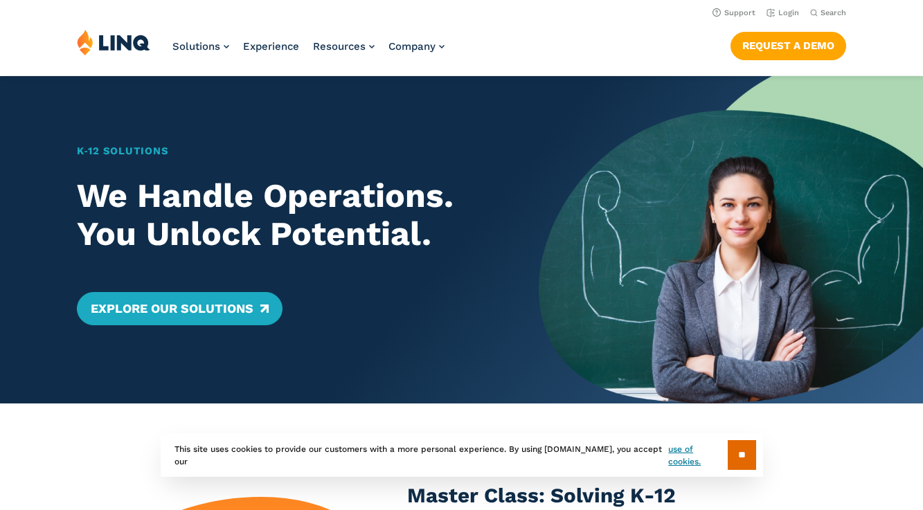 The image size is (923, 510). What do you see at coordinates (416, 46) in the screenshot?
I see `a: Company` at bounding box center [416, 46].